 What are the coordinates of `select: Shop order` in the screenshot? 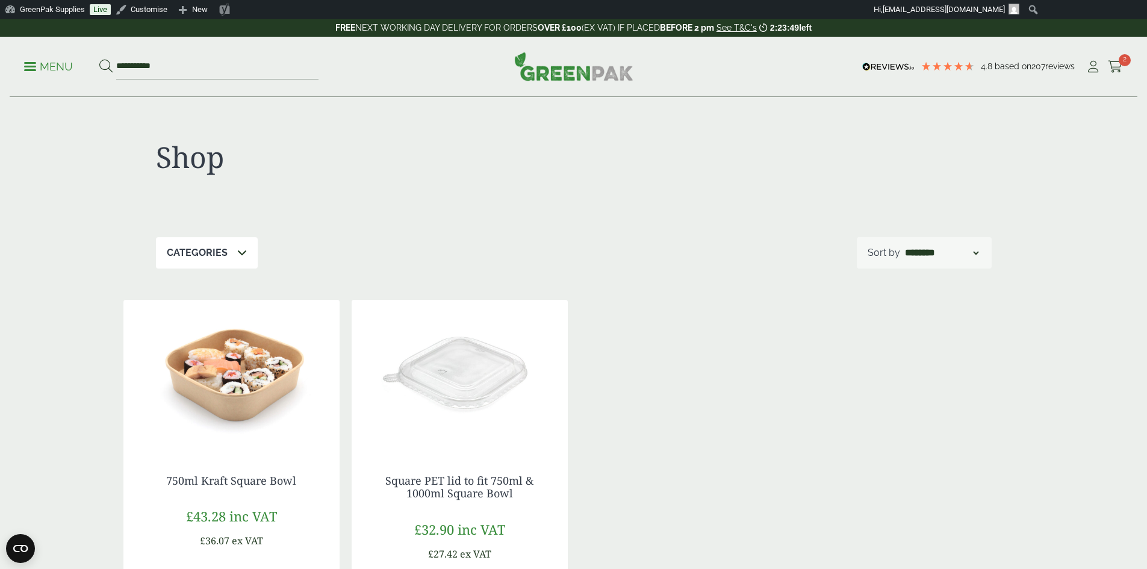 It's located at (942, 253).